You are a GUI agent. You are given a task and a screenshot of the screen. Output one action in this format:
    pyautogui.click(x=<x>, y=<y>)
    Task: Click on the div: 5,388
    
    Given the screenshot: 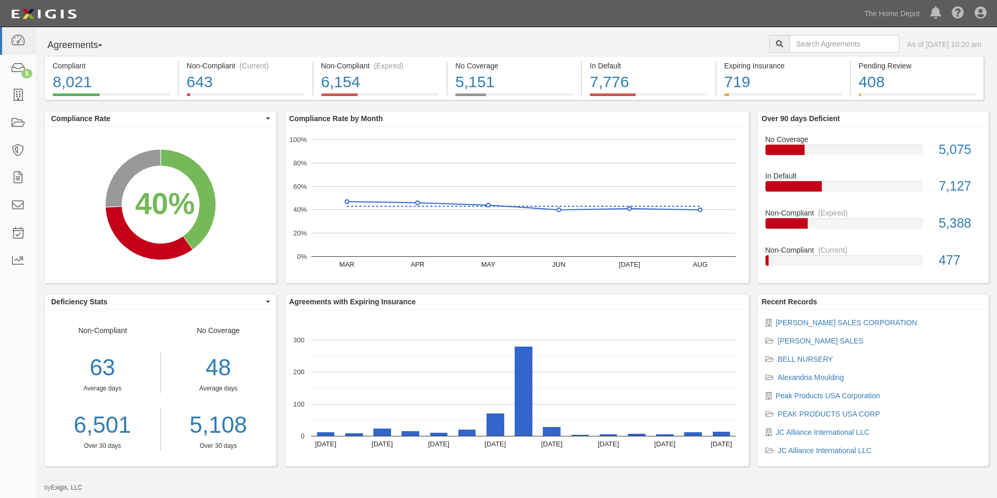 What is the action you would take?
    pyautogui.click(x=960, y=223)
    